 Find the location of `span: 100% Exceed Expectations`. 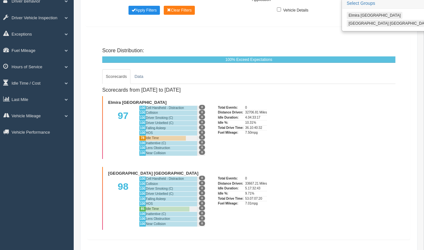

span: 100% Exceed Expectations is located at coordinates (249, 60).